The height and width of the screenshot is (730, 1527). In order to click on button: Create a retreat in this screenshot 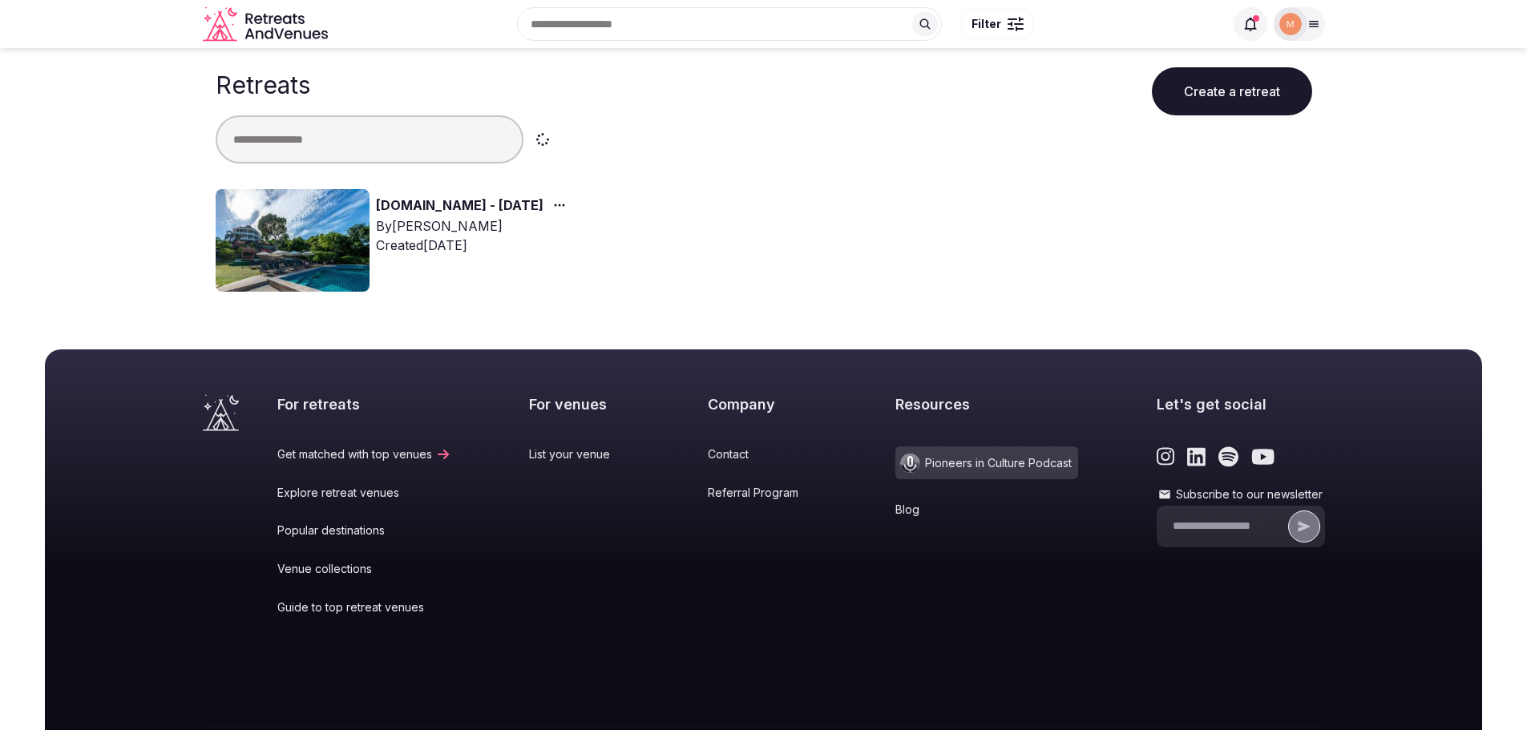, I will do `click(1232, 91)`.